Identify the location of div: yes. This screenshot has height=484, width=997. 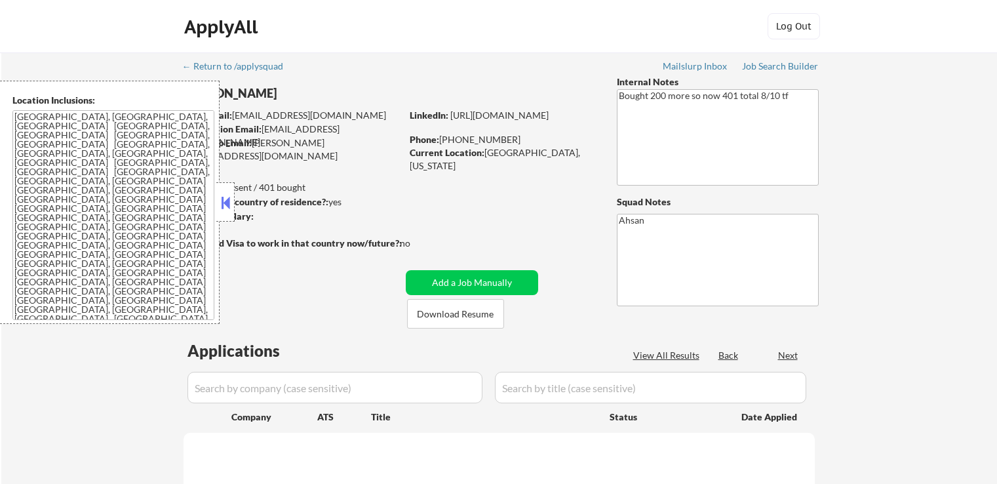
(290, 202).